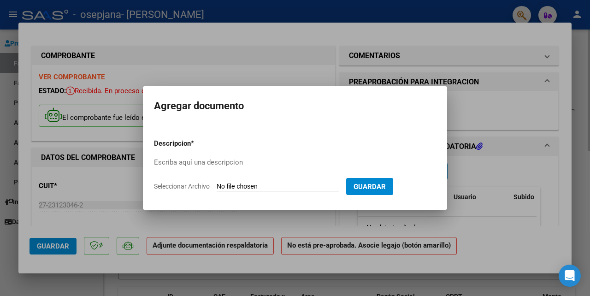 The image size is (590, 296). What do you see at coordinates (570, 276) in the screenshot?
I see `div: Open Intercom Messenger` at bounding box center [570, 276].